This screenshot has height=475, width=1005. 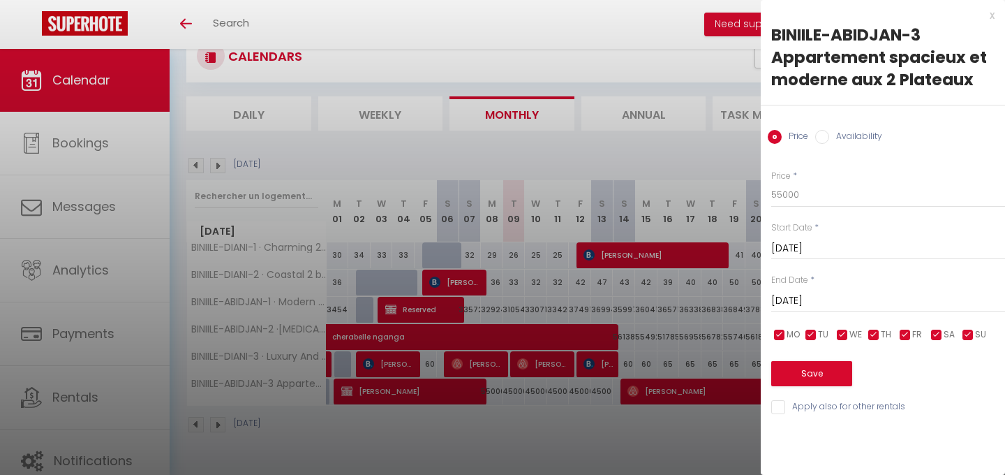 I want to click on span: TH, so click(x=886, y=334).